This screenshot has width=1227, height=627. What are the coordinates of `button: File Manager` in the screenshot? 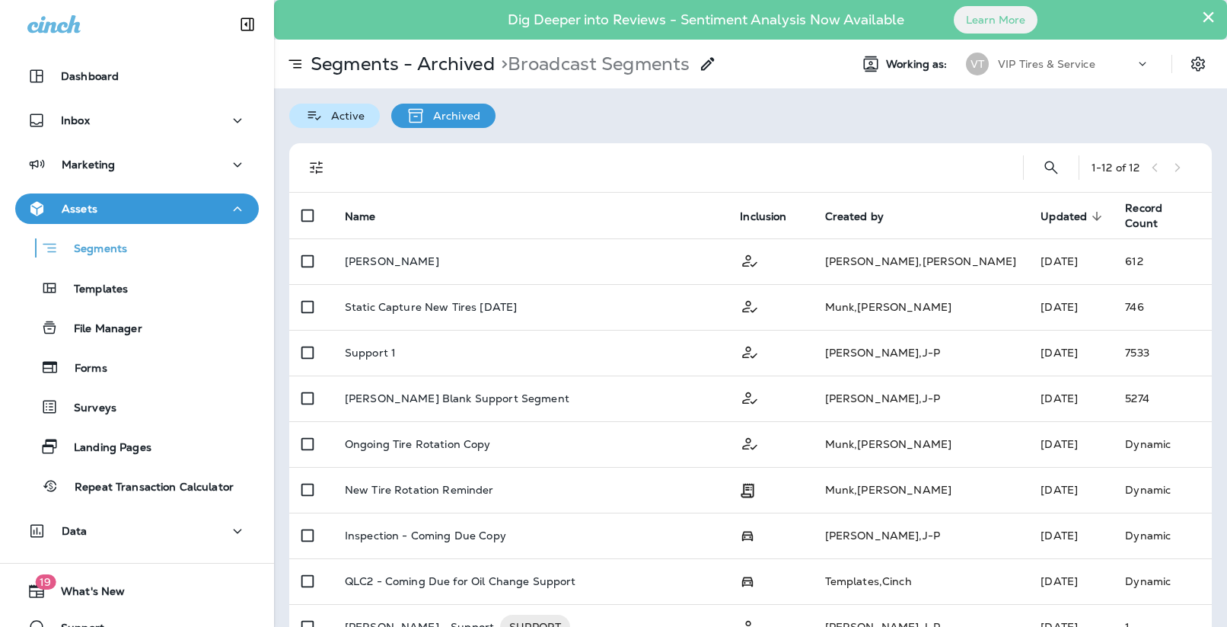 It's located at (137, 327).